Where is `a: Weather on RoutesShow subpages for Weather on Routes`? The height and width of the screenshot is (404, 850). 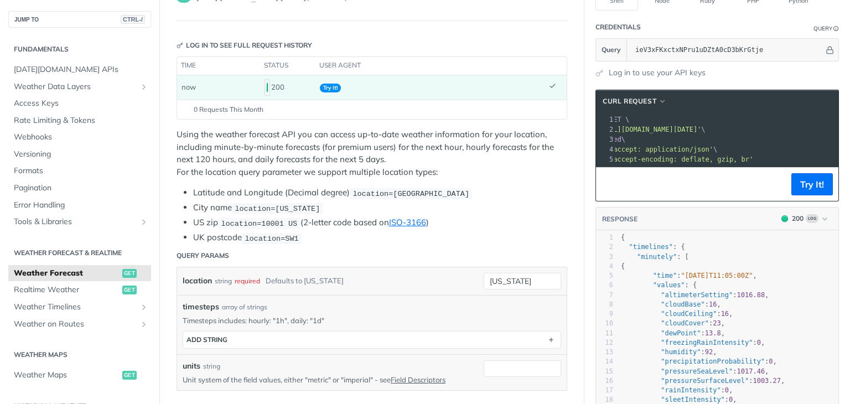 a: Weather on RoutesShow subpages for Weather on Routes is located at coordinates (80, 324).